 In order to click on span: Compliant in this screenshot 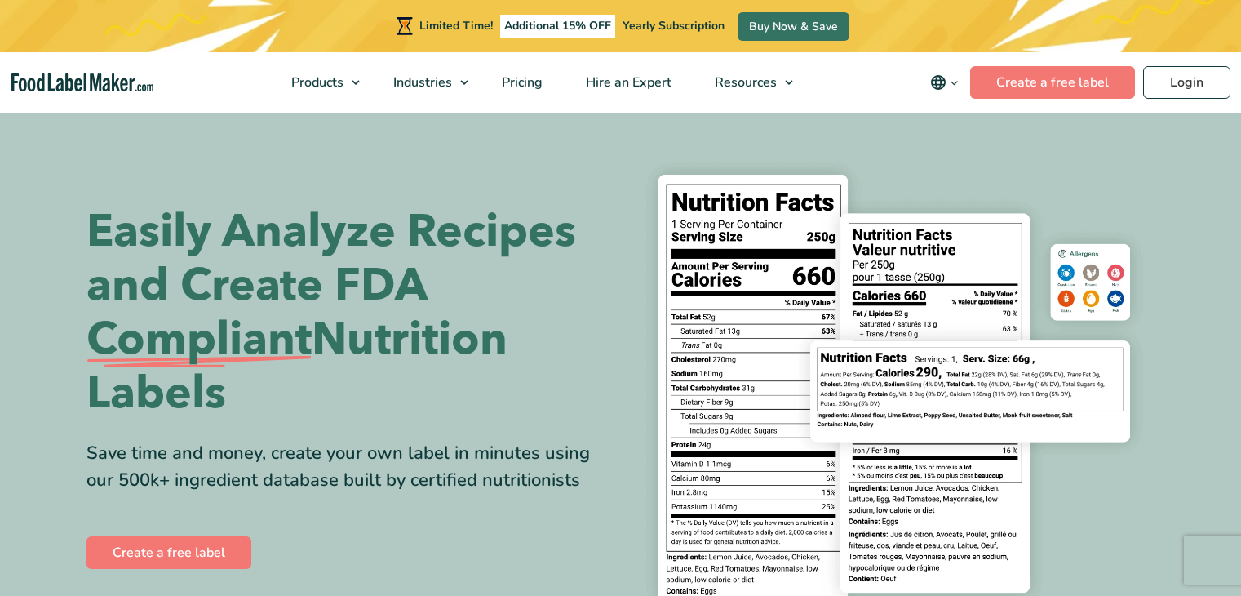, I will do `click(199, 340)`.